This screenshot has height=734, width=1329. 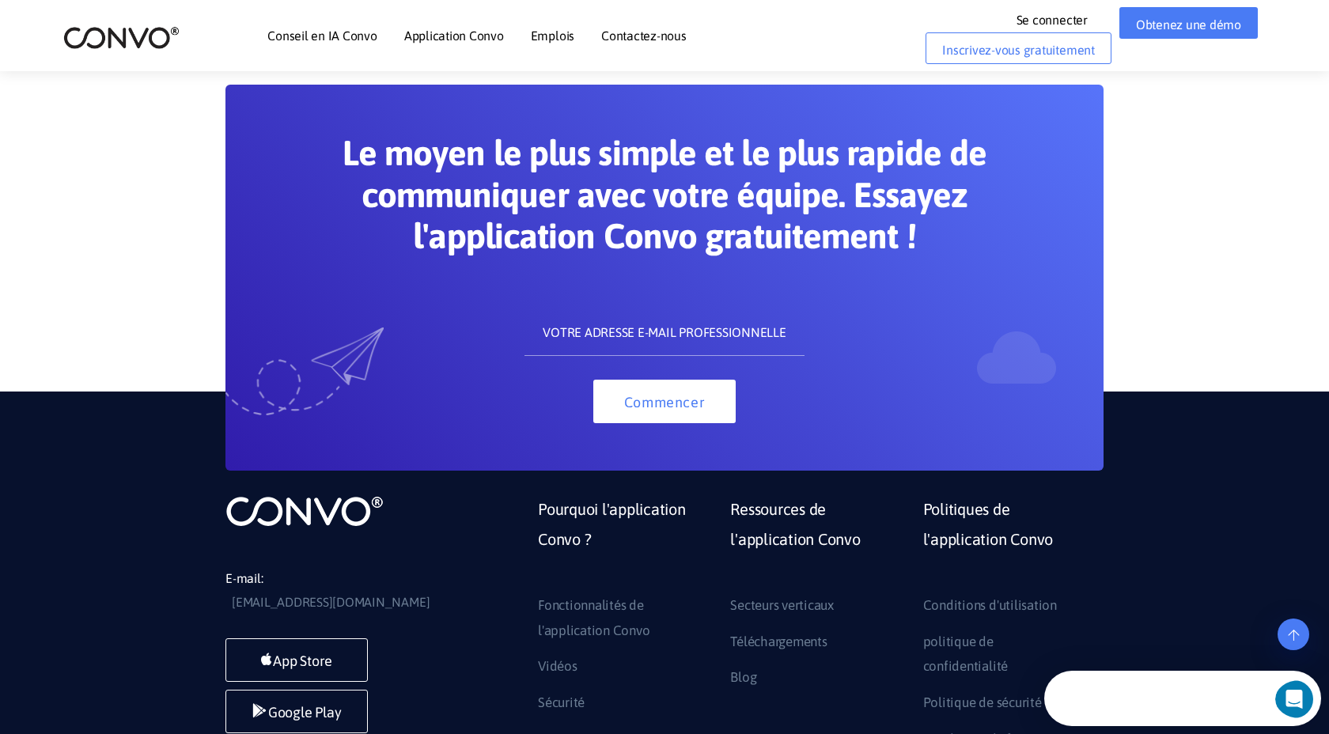 I want to click on input: VOTRE ADRESSE E-MAIL PROFESSIONNELLE, so click(x=664, y=332).